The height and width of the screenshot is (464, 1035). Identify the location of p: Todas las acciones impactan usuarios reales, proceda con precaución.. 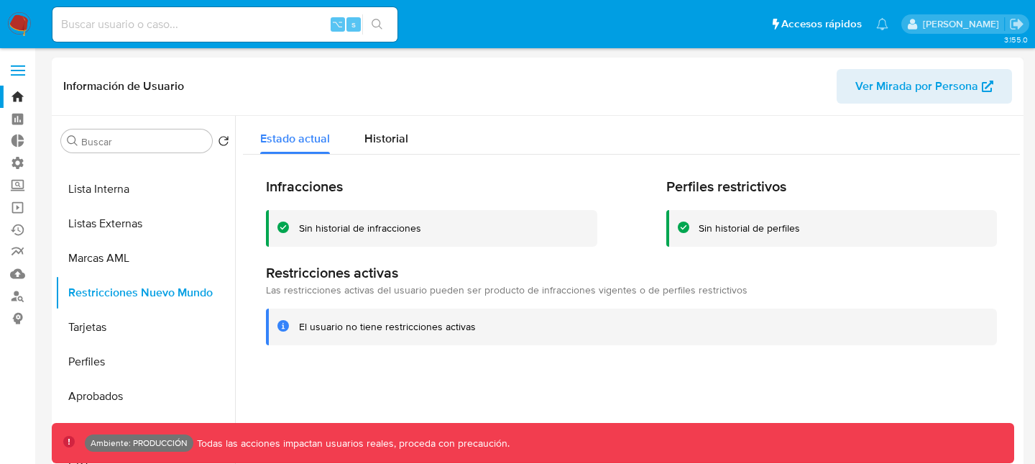
(352, 443).